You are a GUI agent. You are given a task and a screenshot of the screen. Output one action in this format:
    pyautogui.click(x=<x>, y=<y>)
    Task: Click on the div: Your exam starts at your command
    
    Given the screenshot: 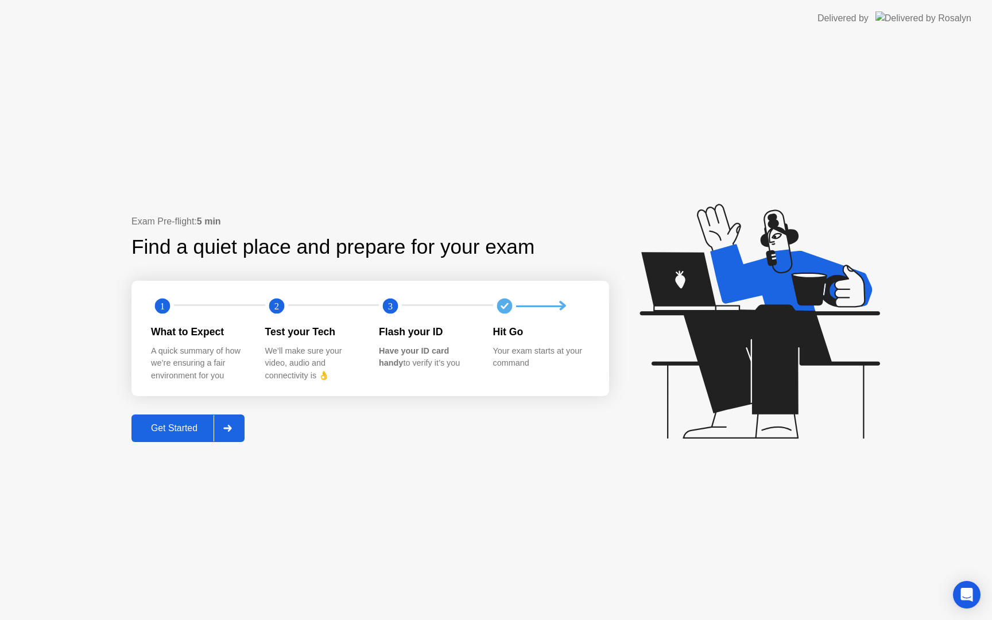 What is the action you would take?
    pyautogui.click(x=541, y=357)
    